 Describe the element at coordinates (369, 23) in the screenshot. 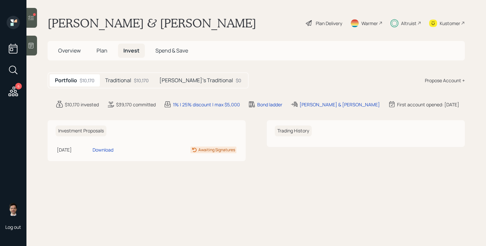

I see `div: Warmer` at that location.